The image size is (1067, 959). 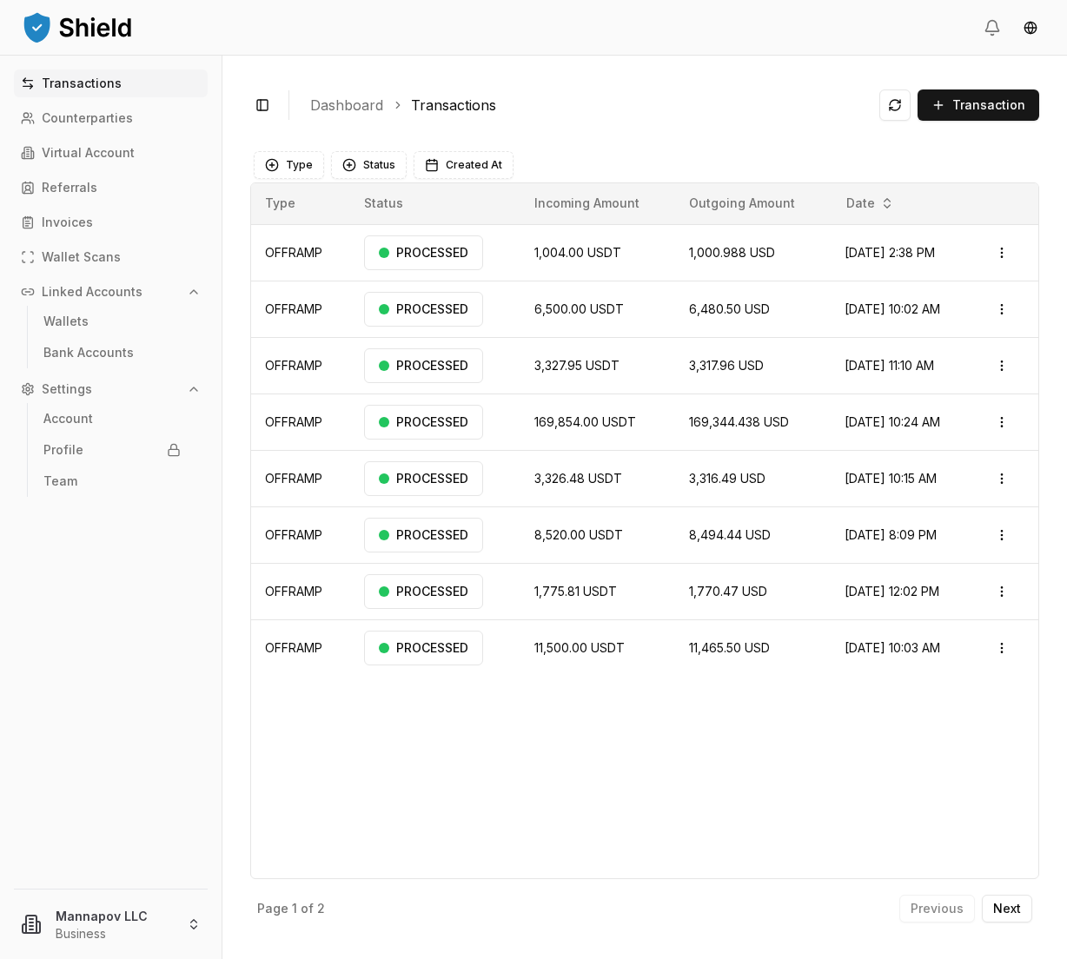 What do you see at coordinates (110, 257) in the screenshot?
I see `a: Wallet Scans` at bounding box center [110, 257].